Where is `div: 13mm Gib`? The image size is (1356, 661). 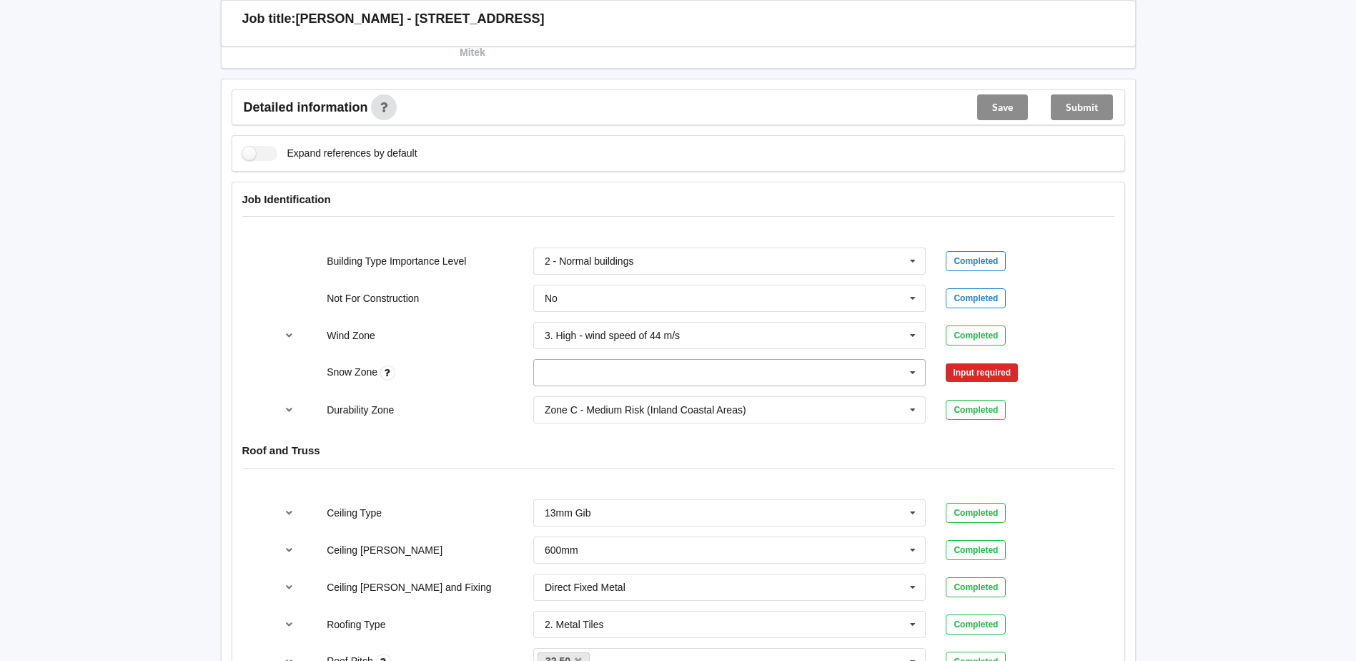 div: 13mm Gib is located at coordinates (568, 513).